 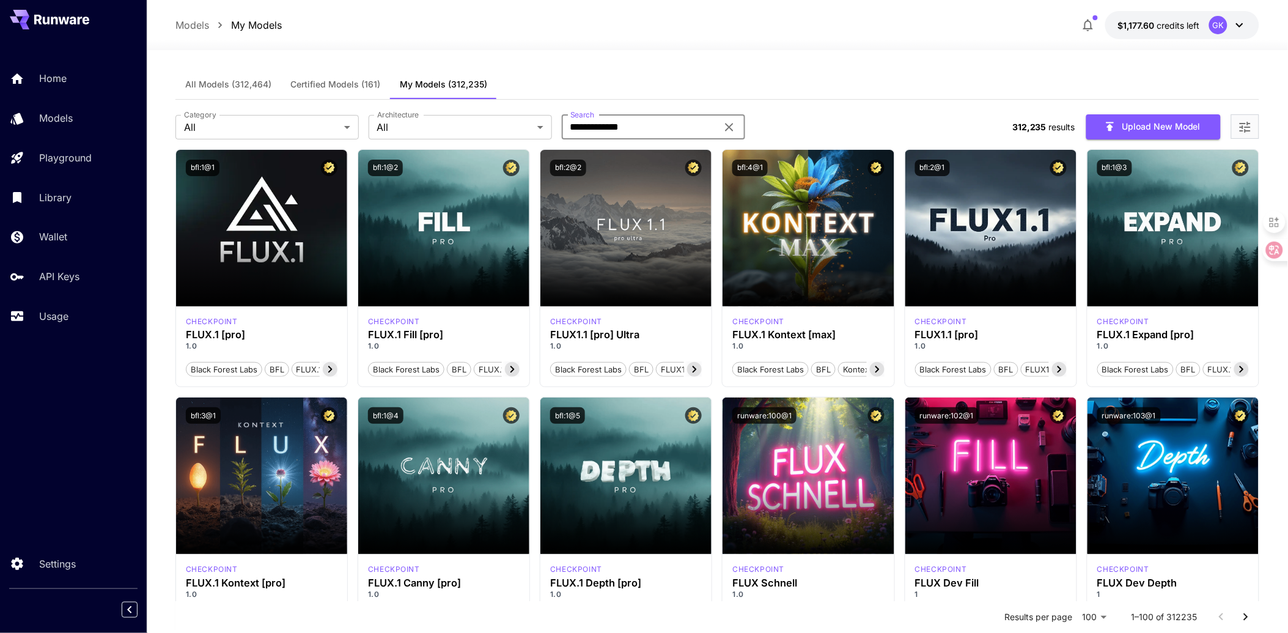 What do you see at coordinates (256, 25) in the screenshot?
I see `p: My Models` at bounding box center [256, 25].